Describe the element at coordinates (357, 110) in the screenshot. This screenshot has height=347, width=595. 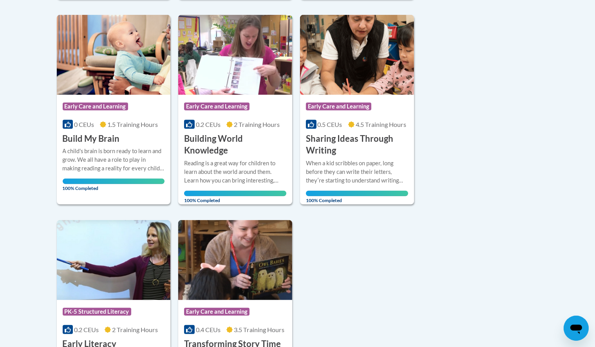
I see `a: Course LogoEarly Care and Learning0.5 CEUs4.5 Training Hours Sharing Ideas Through WritingWhen a ...` at that location.